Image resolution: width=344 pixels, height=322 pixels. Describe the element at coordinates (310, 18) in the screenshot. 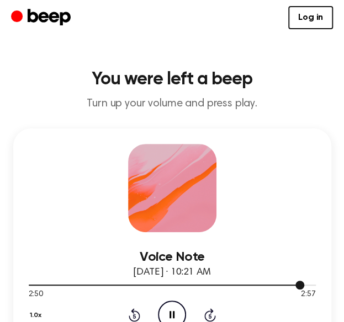

I see `a: Log in` at that location.